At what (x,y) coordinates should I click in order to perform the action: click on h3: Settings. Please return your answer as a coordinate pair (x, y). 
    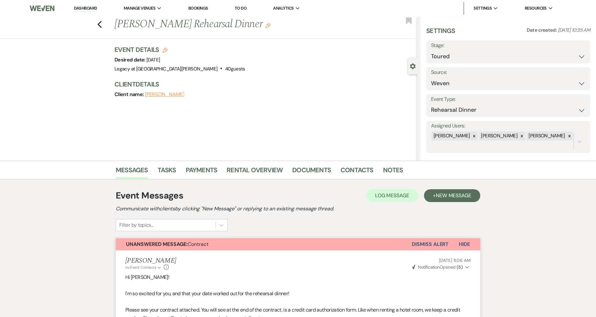
    Looking at the image, I should click on (441, 33).